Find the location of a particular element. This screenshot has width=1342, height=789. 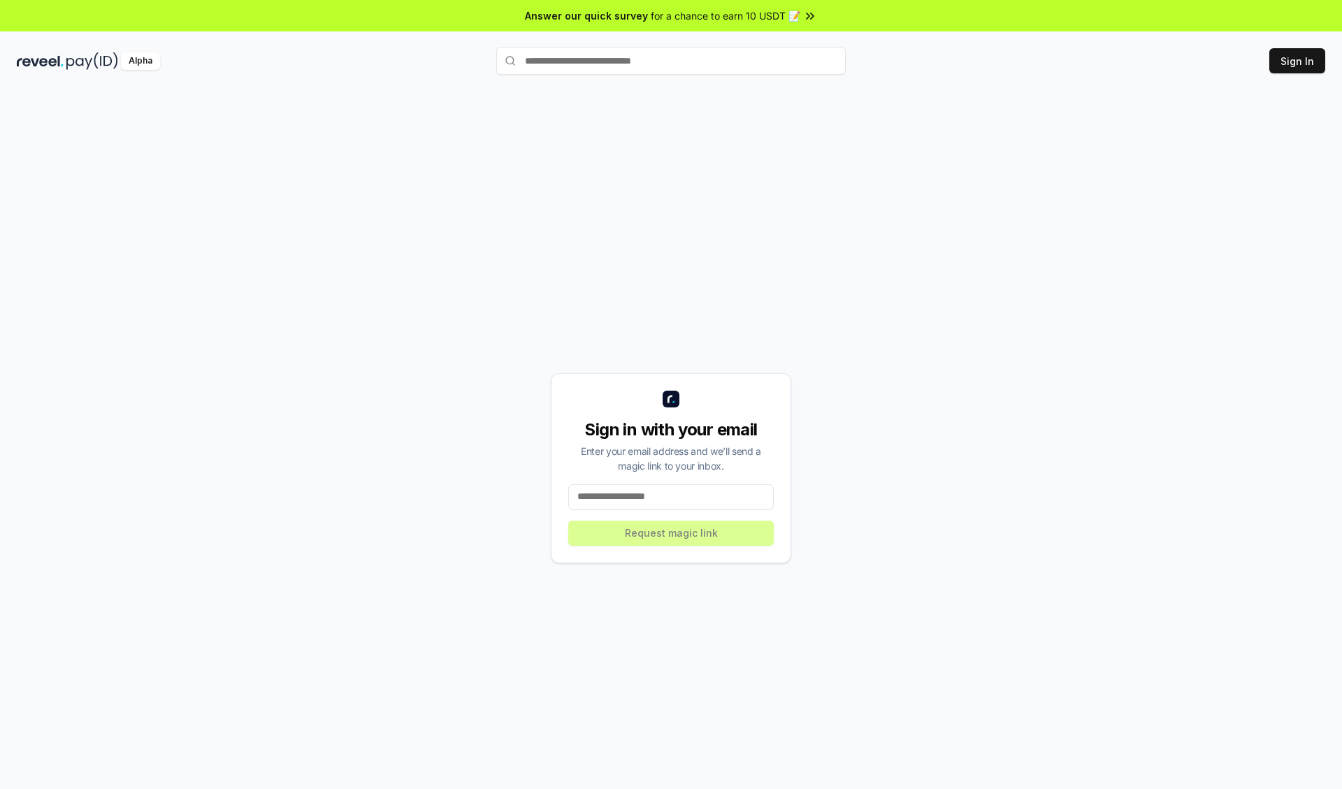

span: for a chance to earn 10 USDT 📝 is located at coordinates (726, 15).